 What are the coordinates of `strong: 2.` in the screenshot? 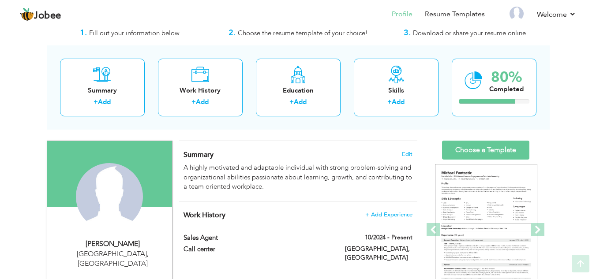 It's located at (232, 33).